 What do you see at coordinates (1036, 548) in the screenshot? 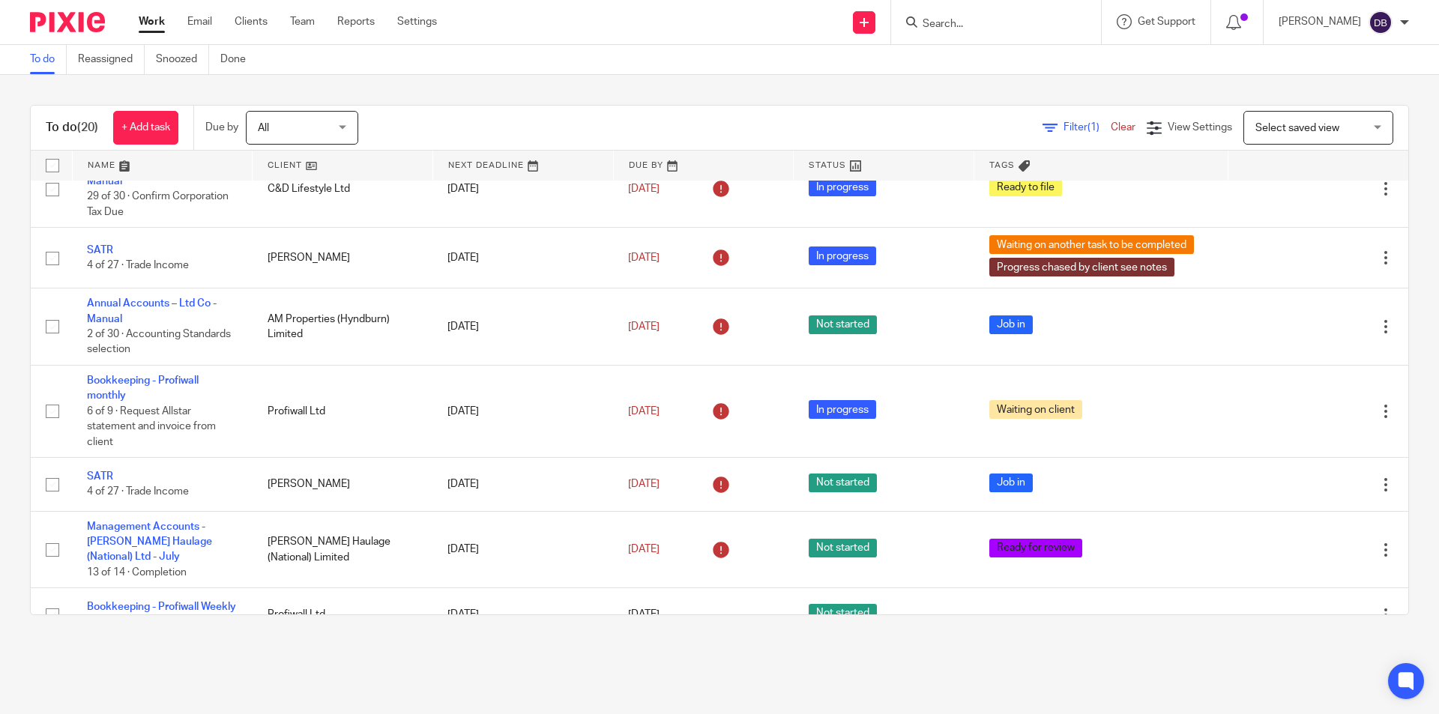
I see `span: Ready for review` at bounding box center [1036, 548].